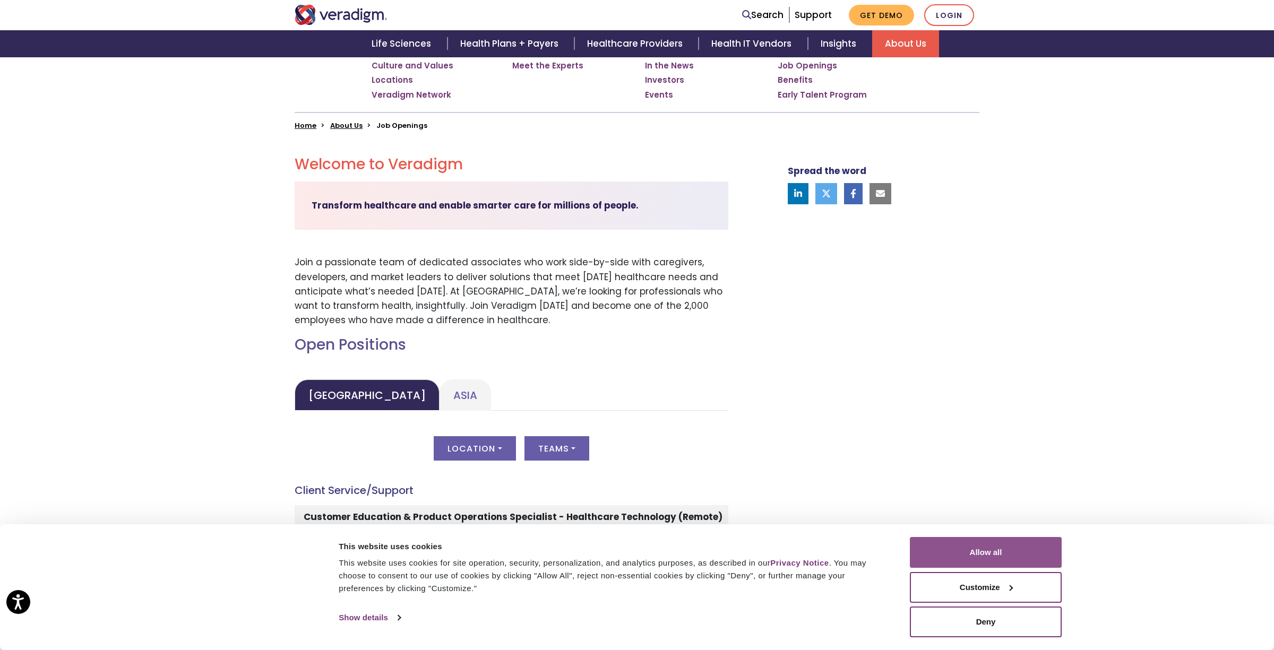 The width and height of the screenshot is (1274, 650). What do you see at coordinates (795, 80) in the screenshot?
I see `a: Benefits` at bounding box center [795, 80].